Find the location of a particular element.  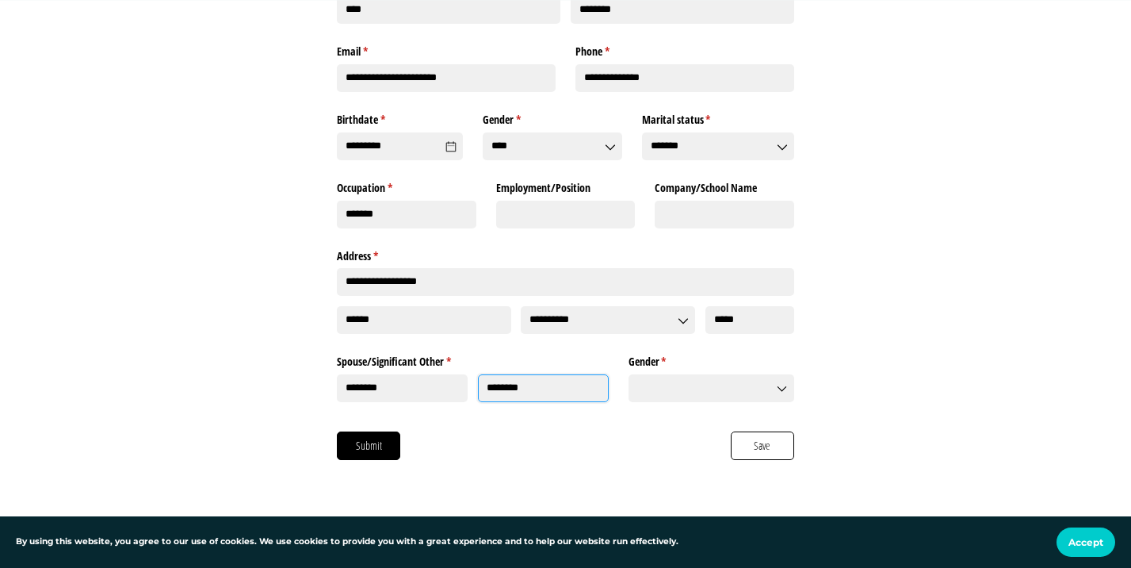

label: Birthdate is located at coordinates (400, 117).